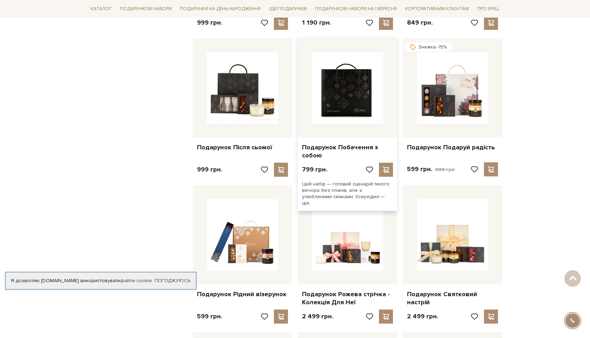 The image size is (590, 338). I want to click on a: Подарунок Рожева стрічка - Колекція Для Неї, so click(347, 298).